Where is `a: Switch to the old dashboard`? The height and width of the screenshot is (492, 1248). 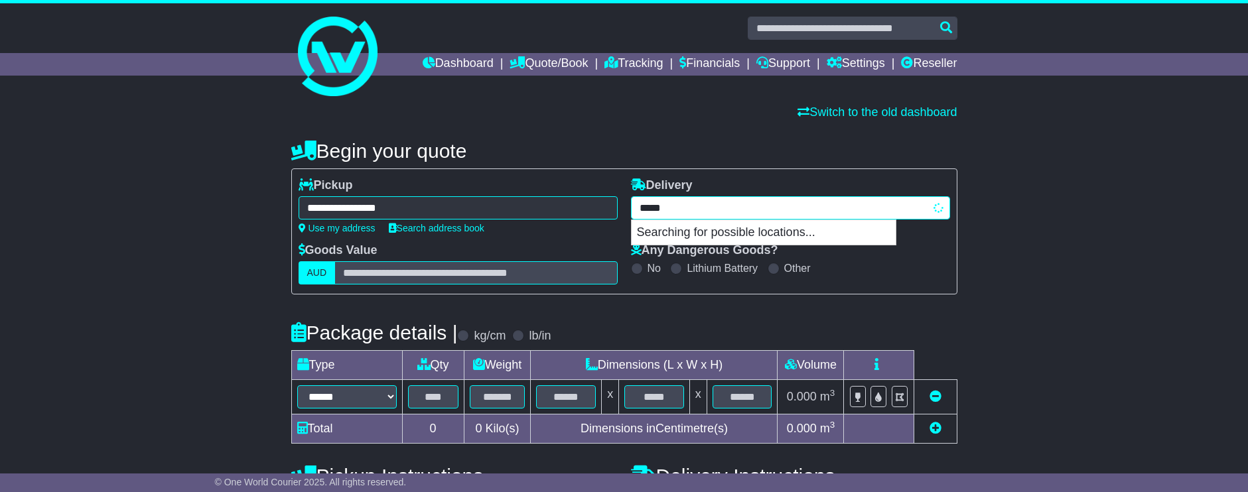
a: Switch to the old dashboard is located at coordinates (877, 112).